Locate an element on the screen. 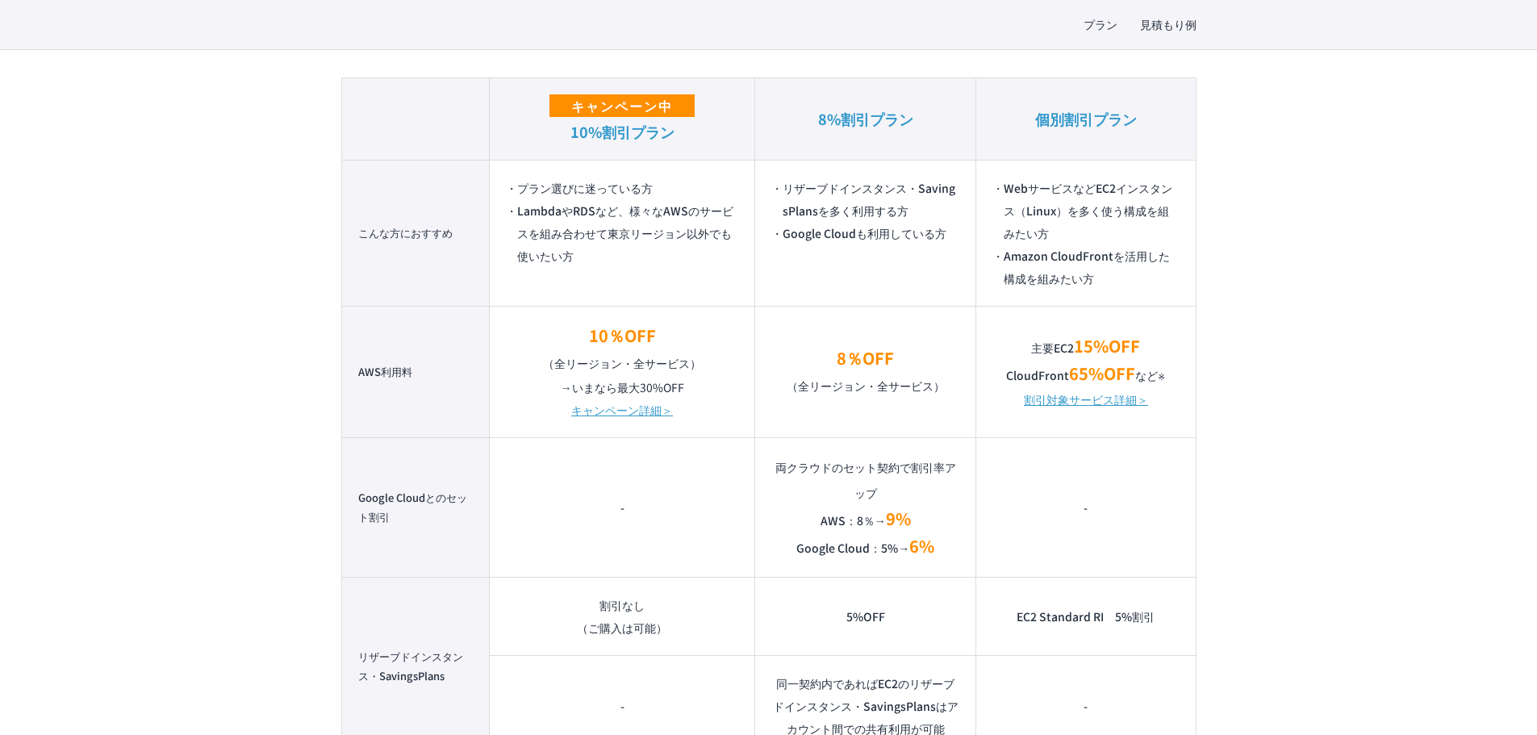 The width and height of the screenshot is (1537, 735). p: 主要EC2 CloudFront など is located at coordinates (1085, 361).